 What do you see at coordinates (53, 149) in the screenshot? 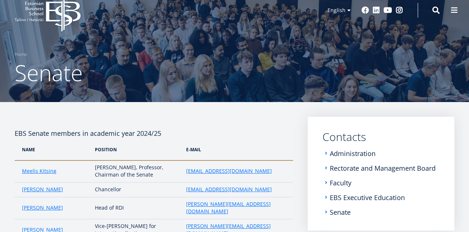
I see `th: NAME` at bounding box center [53, 149].